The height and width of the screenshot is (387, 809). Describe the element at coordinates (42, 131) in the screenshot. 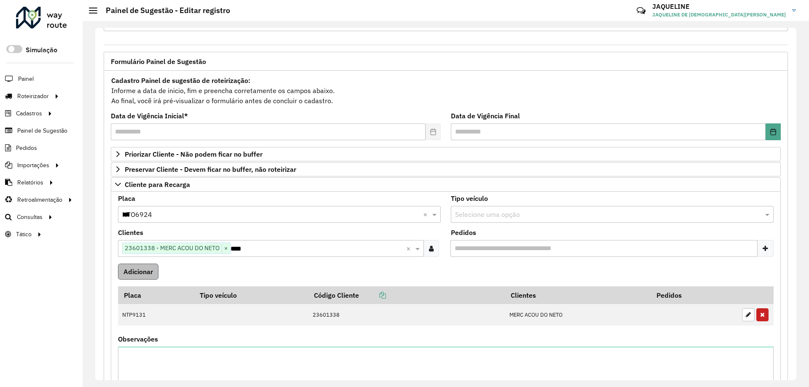

I see `span: Painel de Sugestão` at that location.